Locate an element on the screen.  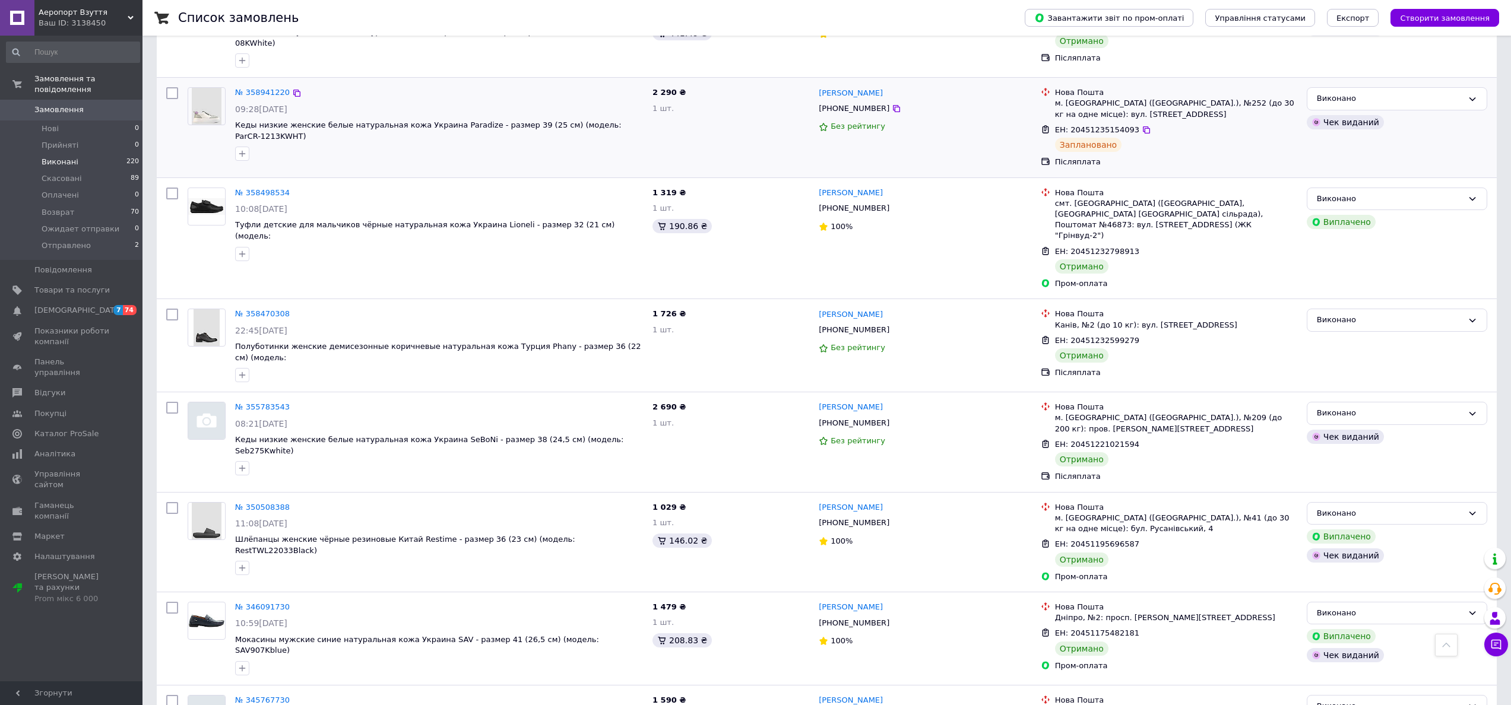
span: Туфли детские для мальчиков чёрные натуральная кожа Украина Lioneli - размер 32 (21 см) (модель: is located at coordinates (425, 230).